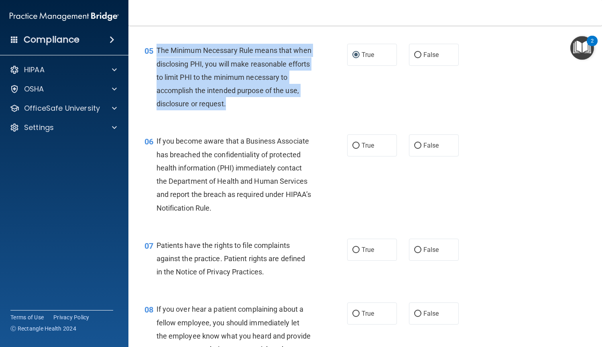 Image resolution: width=602 pixels, height=347 pixels. I want to click on a: Privacy Policy, so click(71, 317).